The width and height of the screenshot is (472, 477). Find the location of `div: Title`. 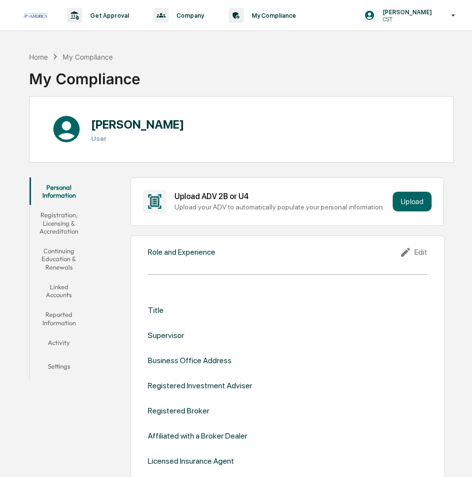

div: Title is located at coordinates (156, 310).